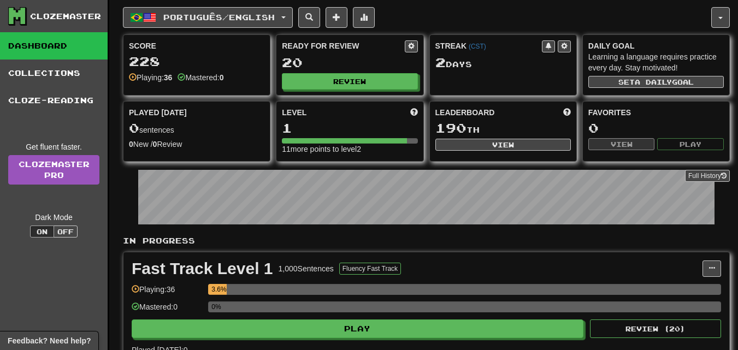 This screenshot has width=738, height=350. Describe the element at coordinates (364, 17) in the screenshot. I see `button: More stats` at that location.